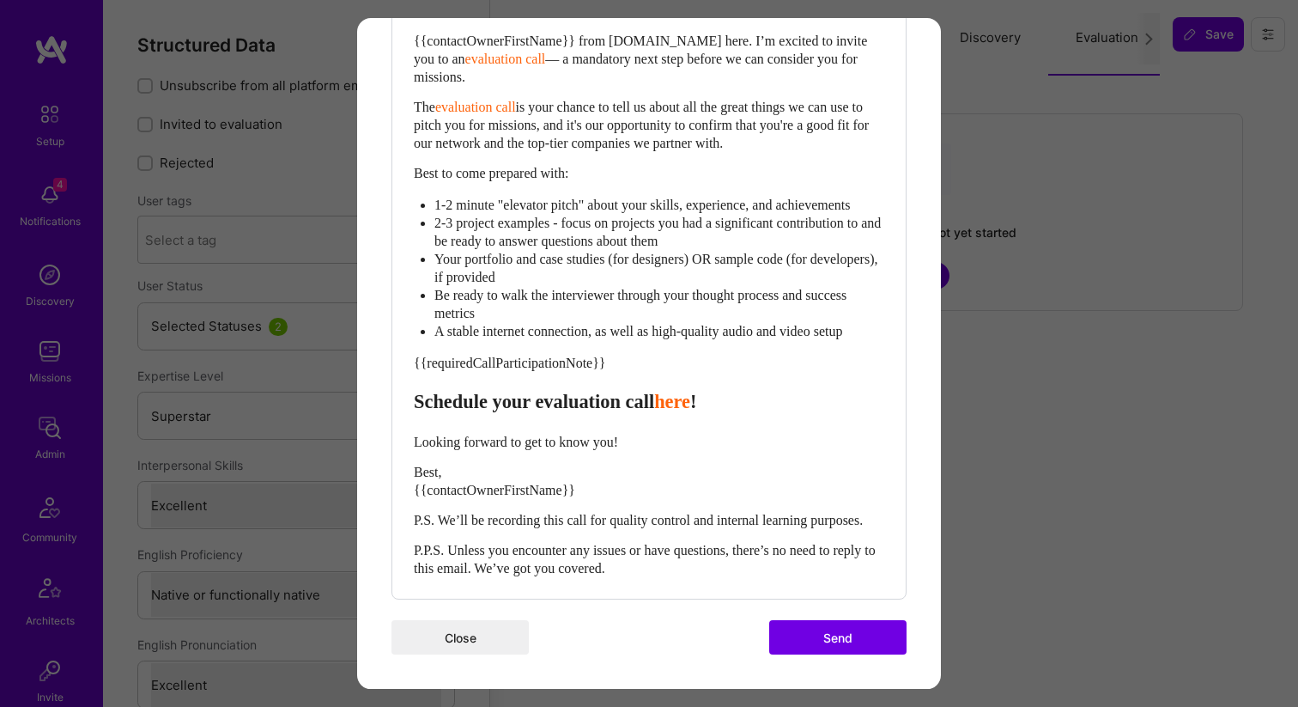 The height and width of the screenshot is (707, 1298). Describe the element at coordinates (643, 125) in the screenshot. I see `span: is your chance to tell us about all the great things we can use to pitch you for missions, and it...` at that location.